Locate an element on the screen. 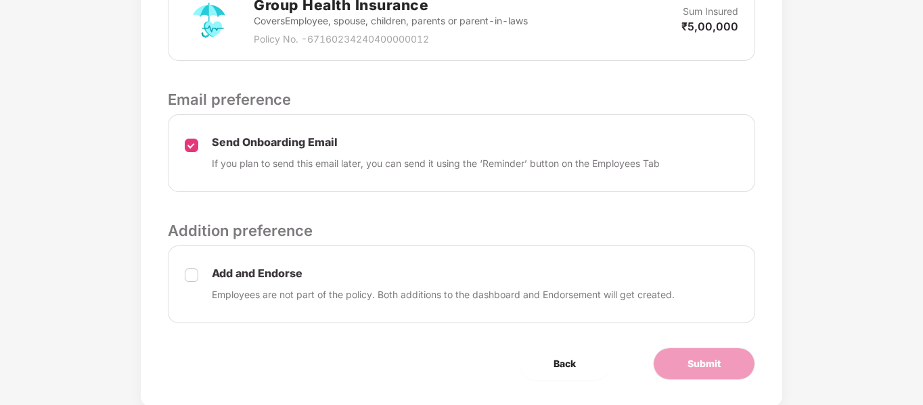 The width and height of the screenshot is (923, 405). p: Policy No. - 67160234240400000012 is located at coordinates (390, 39).